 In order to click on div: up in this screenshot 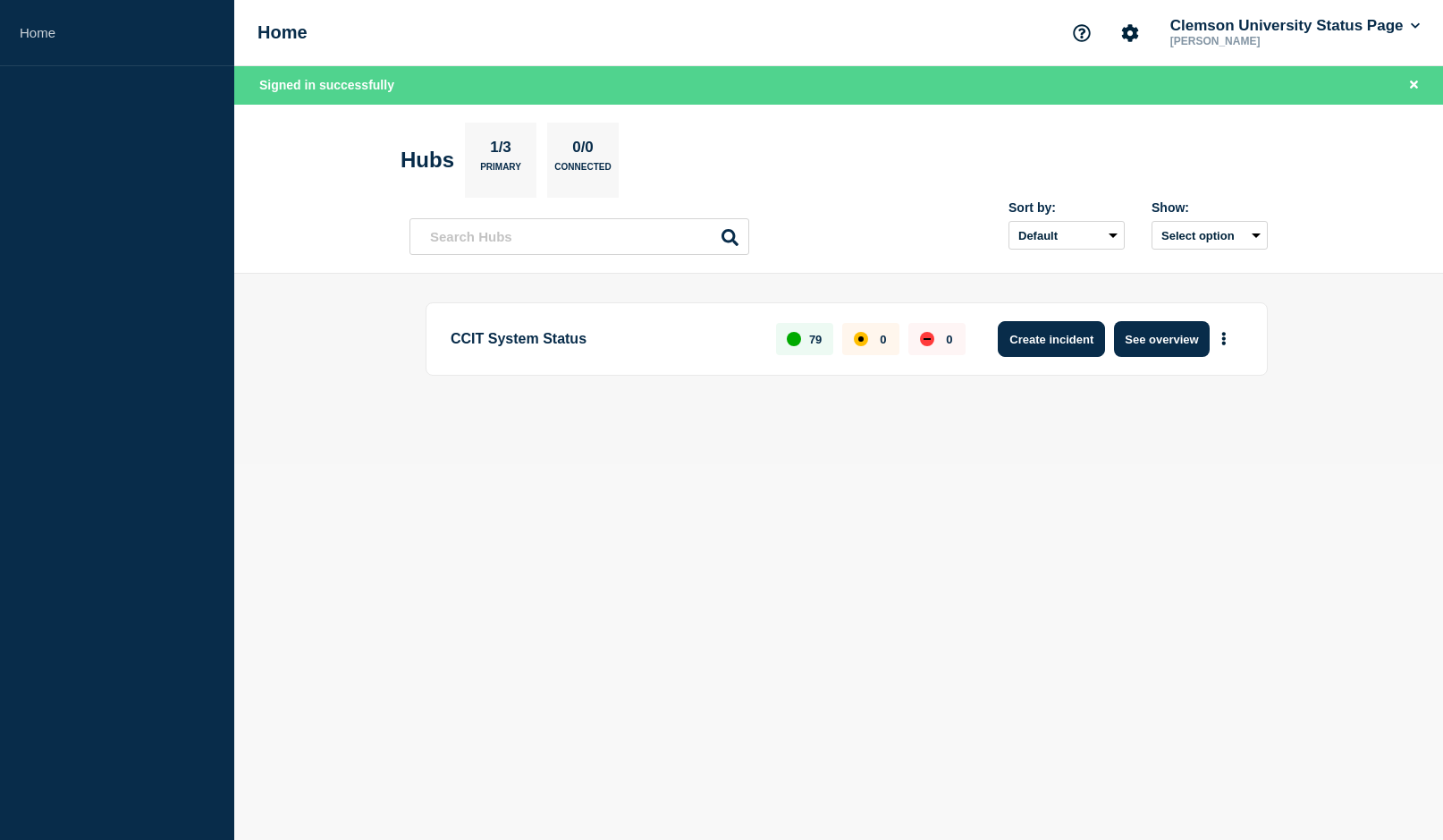, I will do `click(794, 339)`.